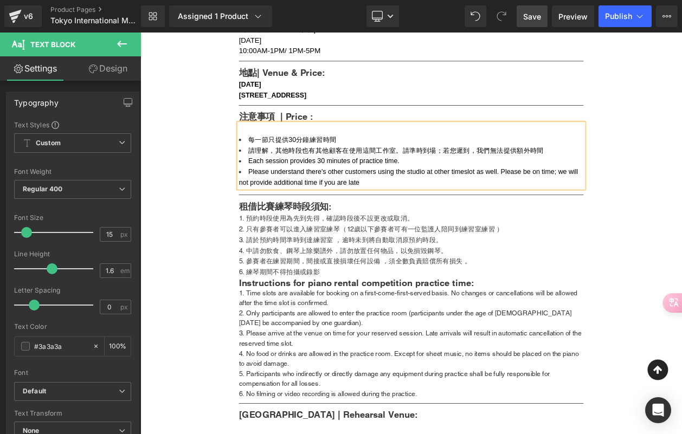 This screenshot has height=434, width=682. Describe the element at coordinates (43, 189) in the screenshot. I see `b: Regular 400` at that location.